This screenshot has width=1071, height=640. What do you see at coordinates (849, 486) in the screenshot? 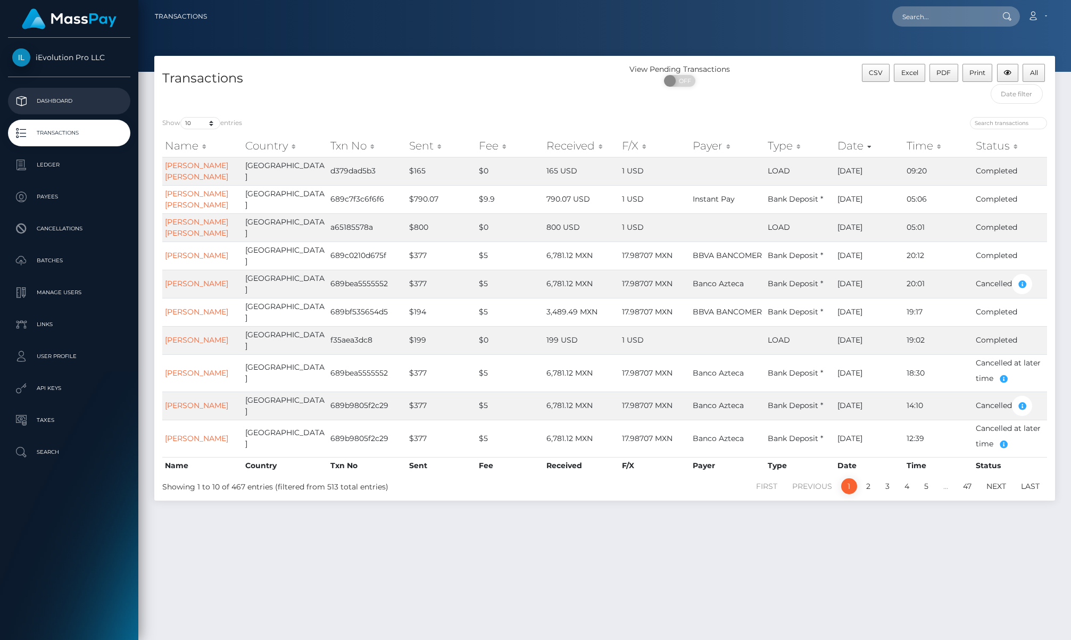
I see `a: 1` at bounding box center [849, 486].